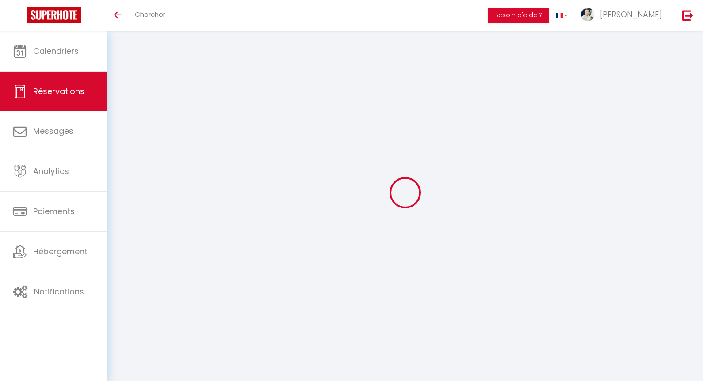 Image resolution: width=703 pixels, height=381 pixels. Describe the element at coordinates (53, 131) in the screenshot. I see `span: Messages` at that location.